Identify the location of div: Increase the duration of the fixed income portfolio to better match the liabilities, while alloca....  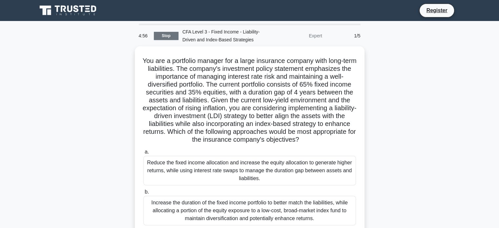
(250, 211).